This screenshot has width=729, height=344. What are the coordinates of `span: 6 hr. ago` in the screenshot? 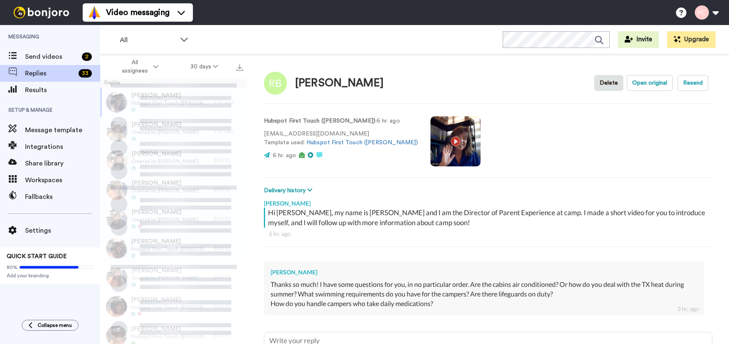 It's located at (284, 156).